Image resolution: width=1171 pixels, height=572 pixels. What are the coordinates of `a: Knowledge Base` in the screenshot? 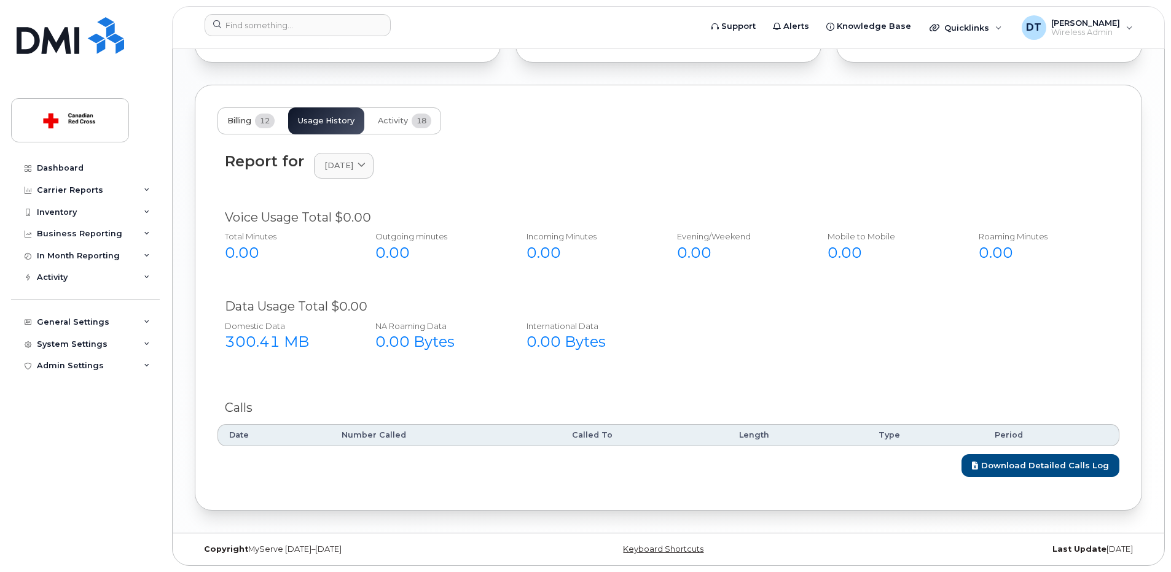 It's located at (869, 26).